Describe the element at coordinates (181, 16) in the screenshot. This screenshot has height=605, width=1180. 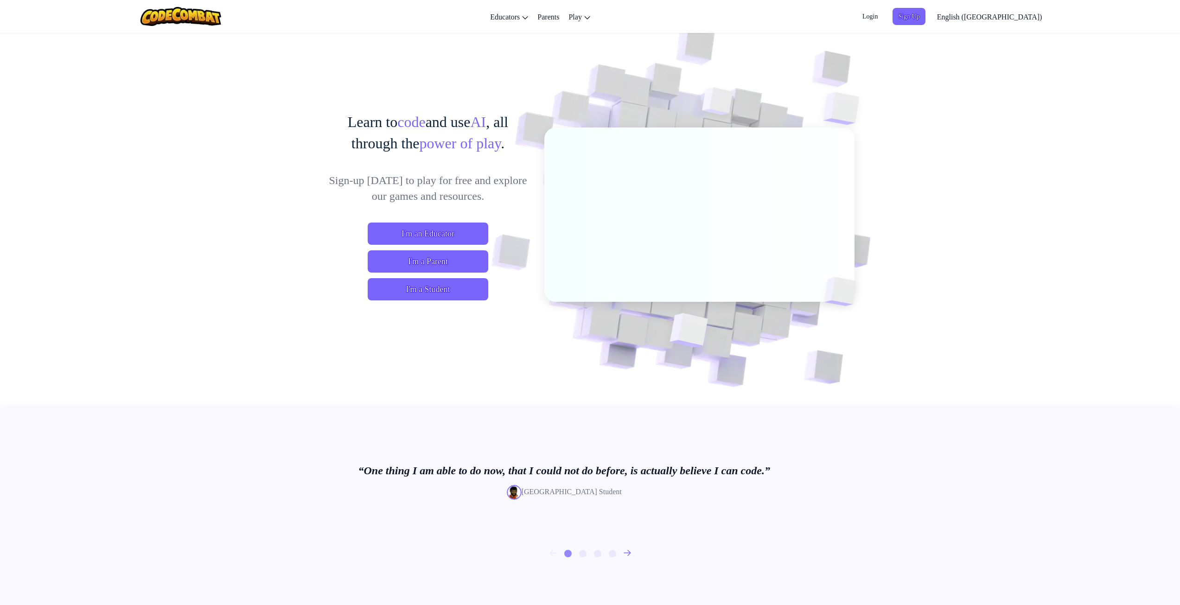
I see `img: CodeCombat logo` at that location.